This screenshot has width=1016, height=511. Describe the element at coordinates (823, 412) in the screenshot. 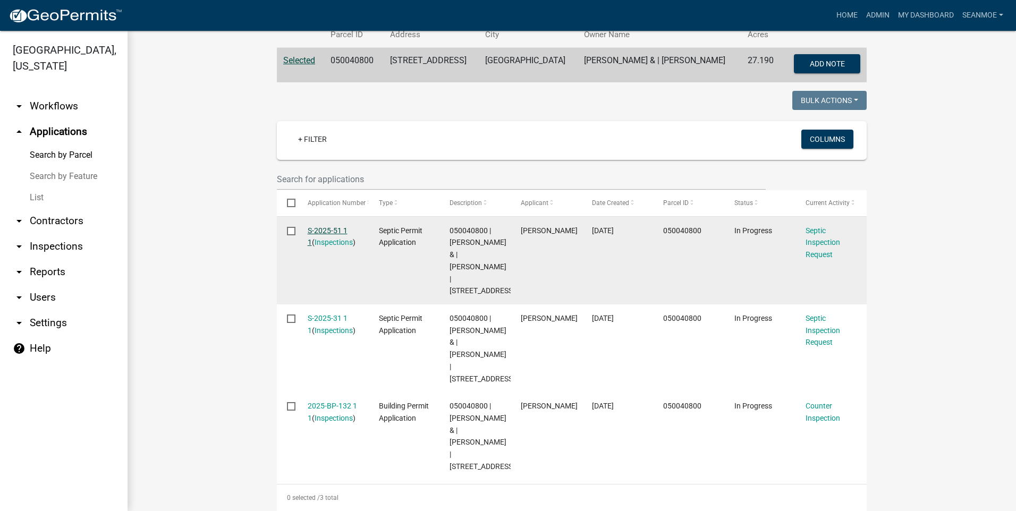

I see `a: Counter Inspection` at that location.